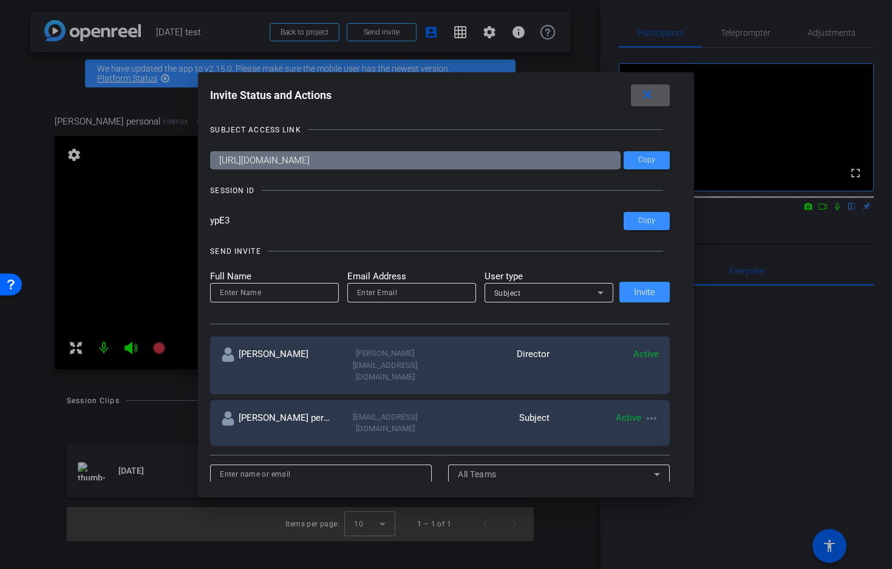  What do you see at coordinates (495, 365) in the screenshot?
I see `div: Director` at bounding box center [495, 365].